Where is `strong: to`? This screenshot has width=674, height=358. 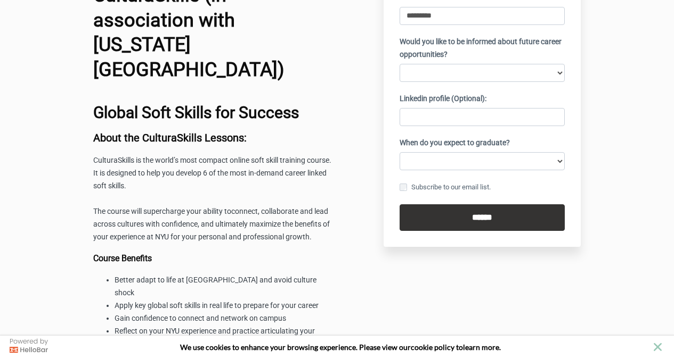
strong: to is located at coordinates (459, 347).